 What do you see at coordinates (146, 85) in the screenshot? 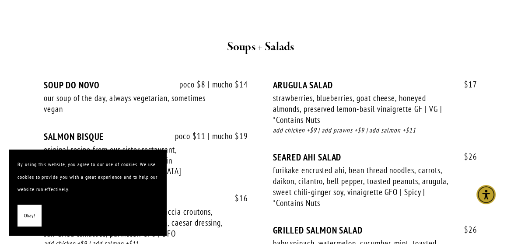
I see `div: SOUP DO NOVO` at bounding box center [146, 85].